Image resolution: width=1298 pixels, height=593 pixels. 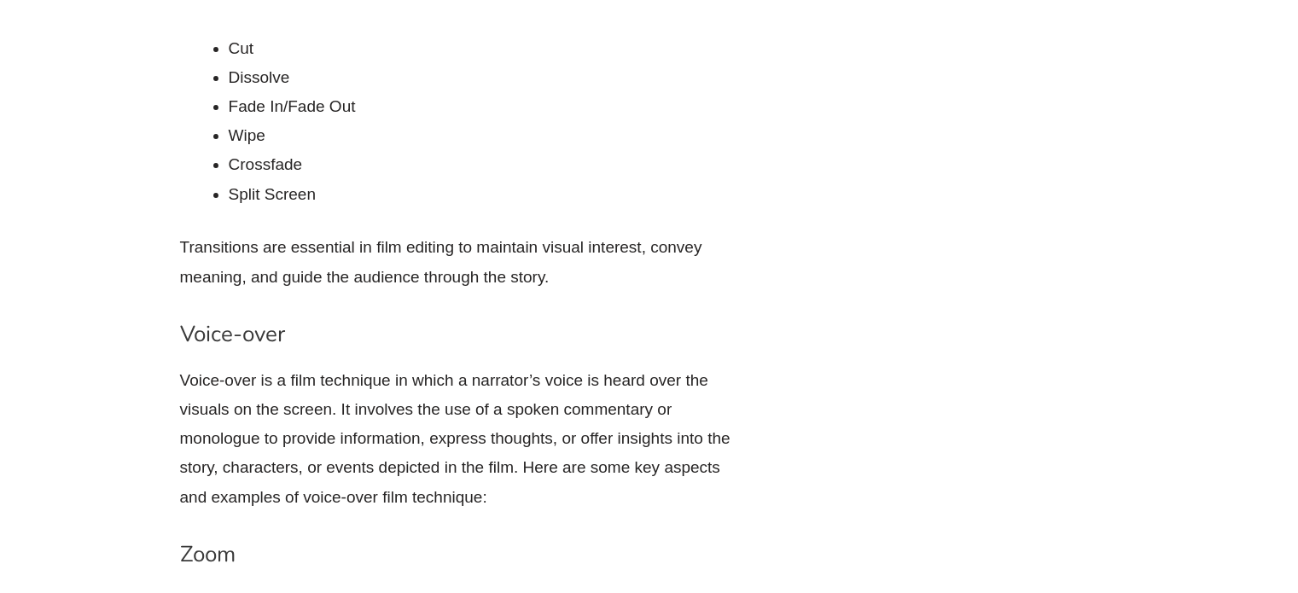 What do you see at coordinates (1156, 497) in the screenshot?
I see `div: Chat Widget` at bounding box center [1156, 497].